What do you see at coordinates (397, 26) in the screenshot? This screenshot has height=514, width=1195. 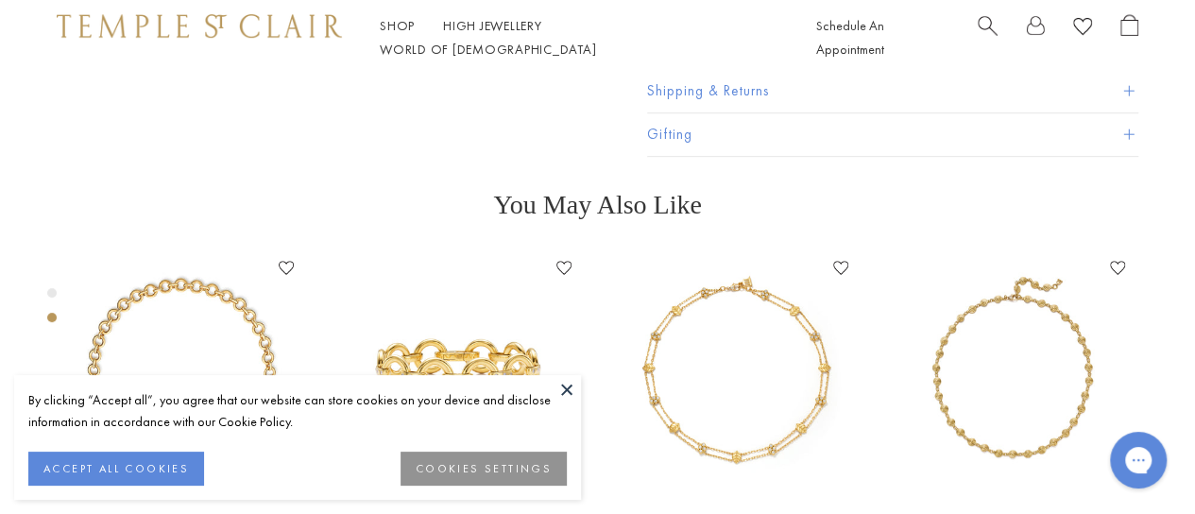 I see `a: ShopShop` at bounding box center [397, 26].